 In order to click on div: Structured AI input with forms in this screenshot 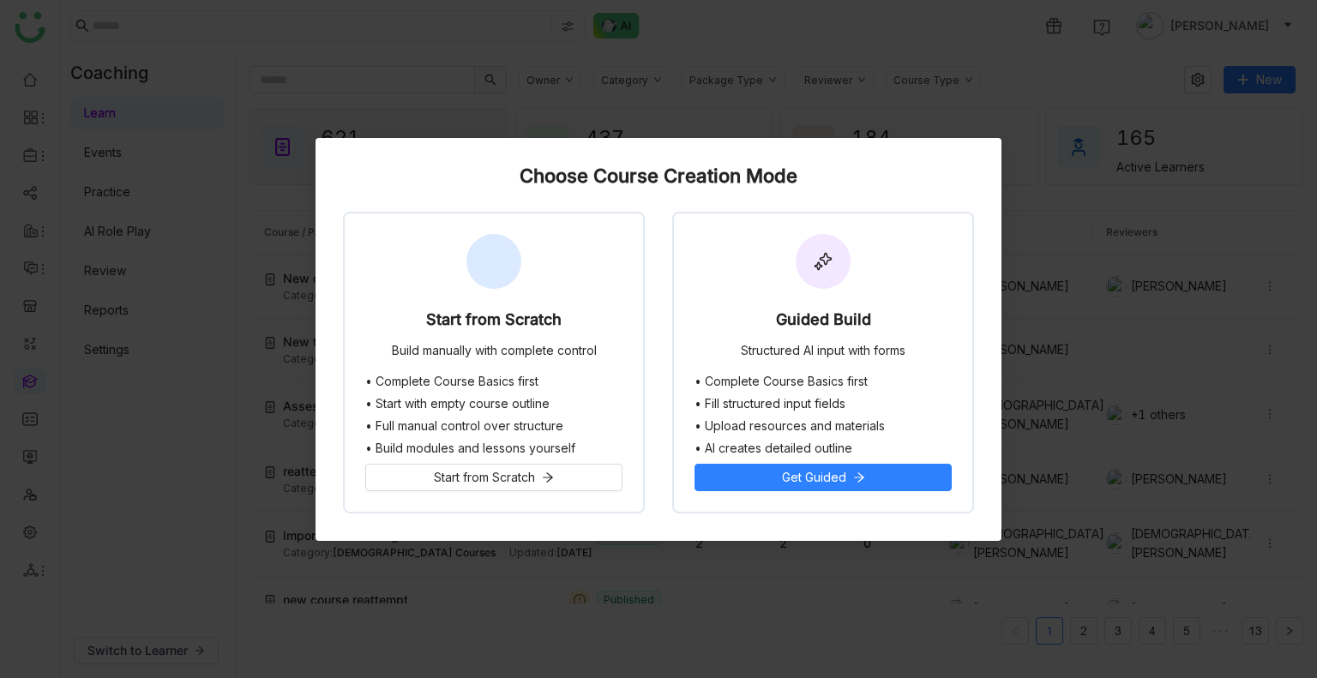, I will do `click(823, 352)`.